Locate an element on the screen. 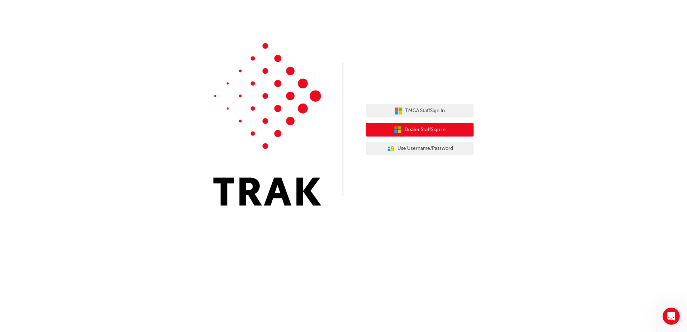  img: Trak is located at coordinates (267, 124).